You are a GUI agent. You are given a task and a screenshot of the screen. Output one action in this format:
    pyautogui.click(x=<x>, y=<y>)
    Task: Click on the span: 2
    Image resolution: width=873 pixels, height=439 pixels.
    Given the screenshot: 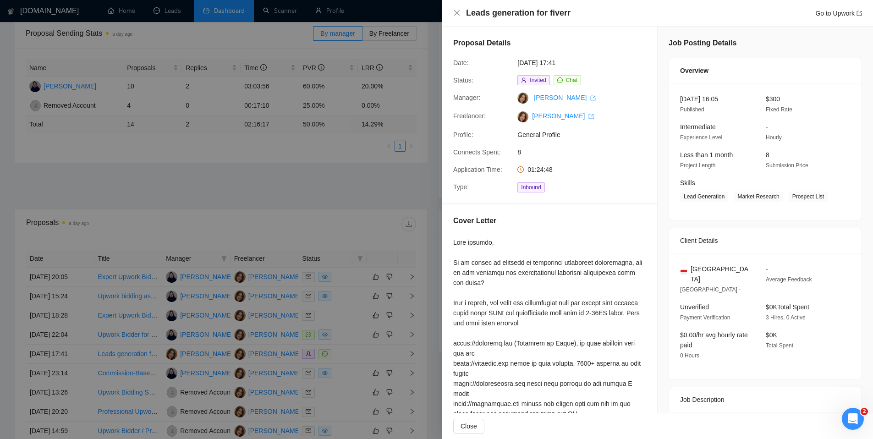 What is the action you would take?
    pyautogui.click(x=864, y=412)
    